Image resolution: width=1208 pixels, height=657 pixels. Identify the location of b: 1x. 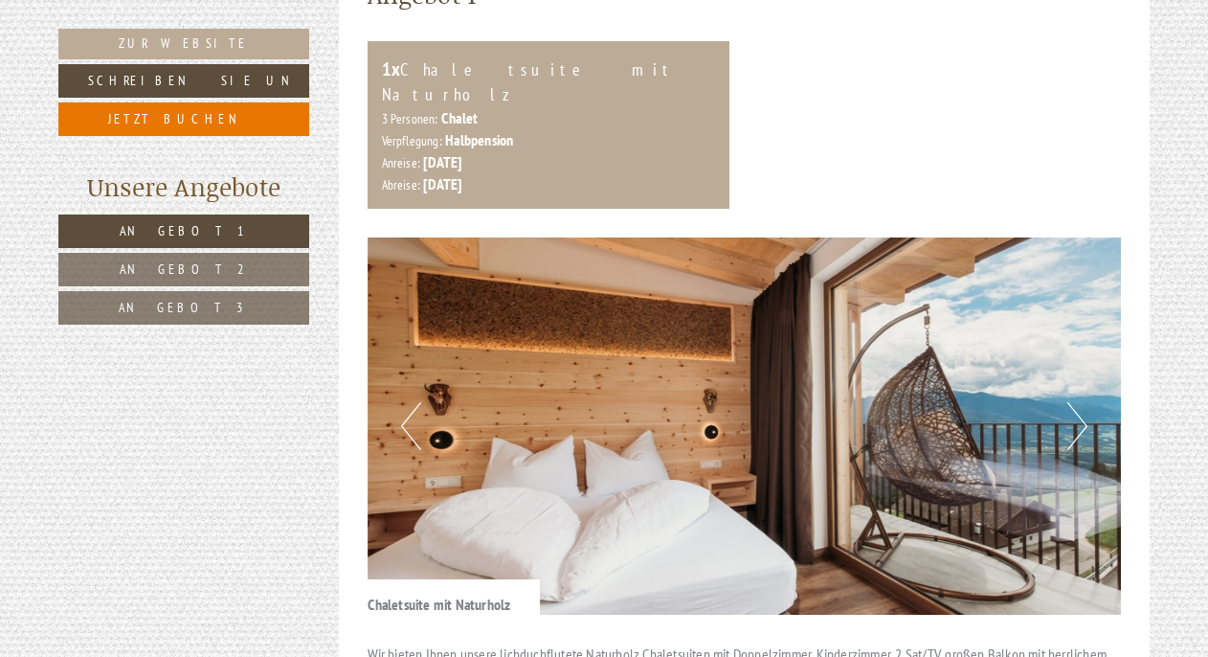
(391, 69).